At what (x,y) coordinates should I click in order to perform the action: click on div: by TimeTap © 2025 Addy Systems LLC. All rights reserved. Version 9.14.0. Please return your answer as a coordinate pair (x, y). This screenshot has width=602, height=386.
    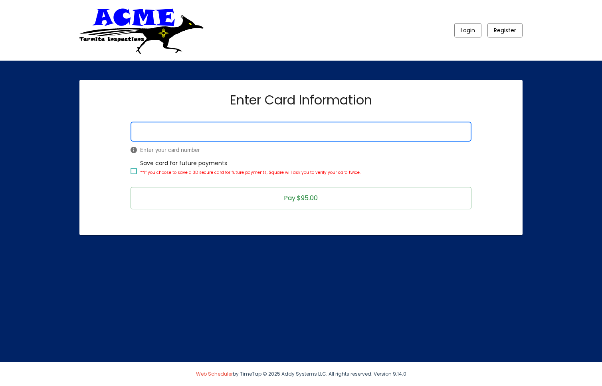
    Looking at the image, I should click on (301, 374).